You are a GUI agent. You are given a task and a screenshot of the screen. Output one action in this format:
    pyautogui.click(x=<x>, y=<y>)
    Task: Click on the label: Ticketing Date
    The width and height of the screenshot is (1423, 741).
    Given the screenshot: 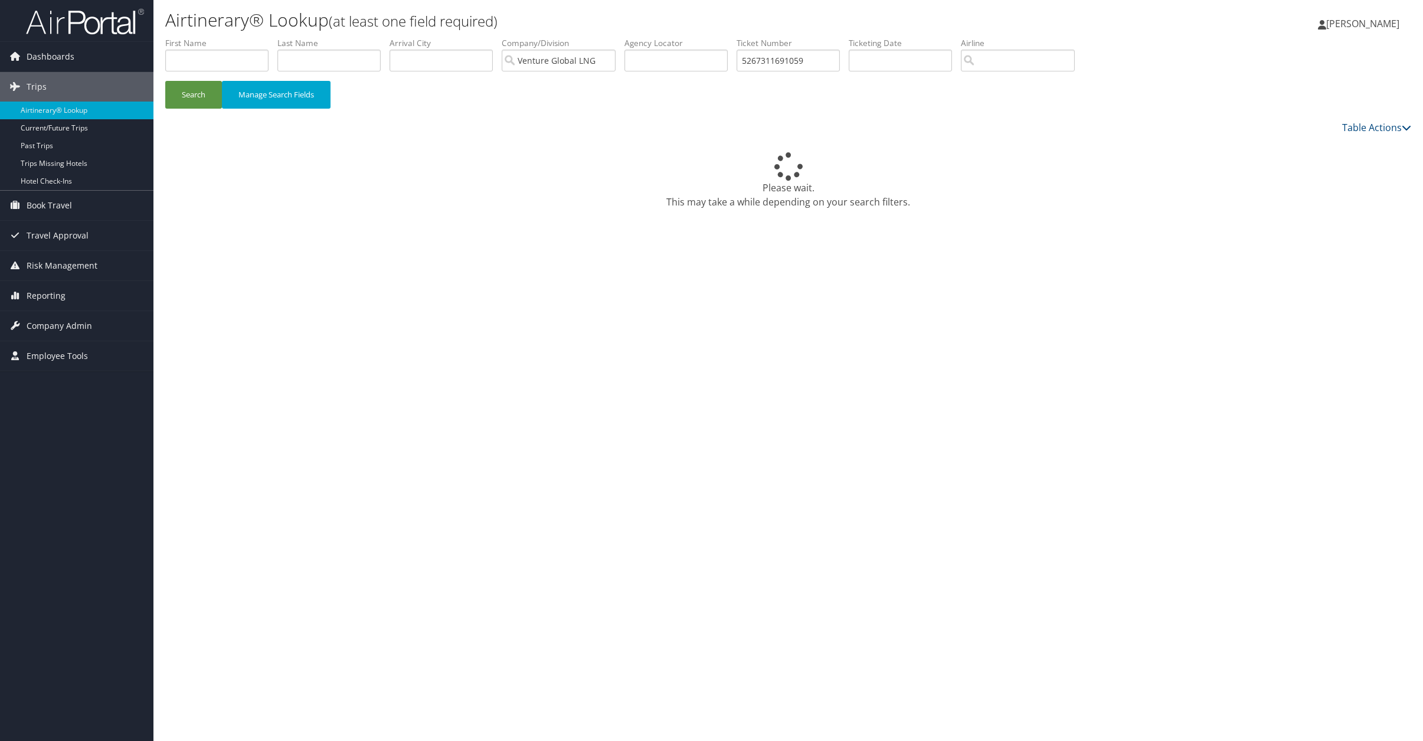 What is the action you would take?
    pyautogui.click(x=905, y=43)
    